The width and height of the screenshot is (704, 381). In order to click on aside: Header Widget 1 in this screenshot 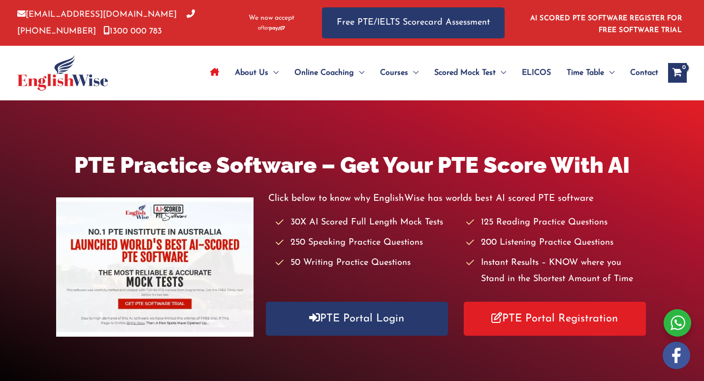, I will do `click(605, 23)`.